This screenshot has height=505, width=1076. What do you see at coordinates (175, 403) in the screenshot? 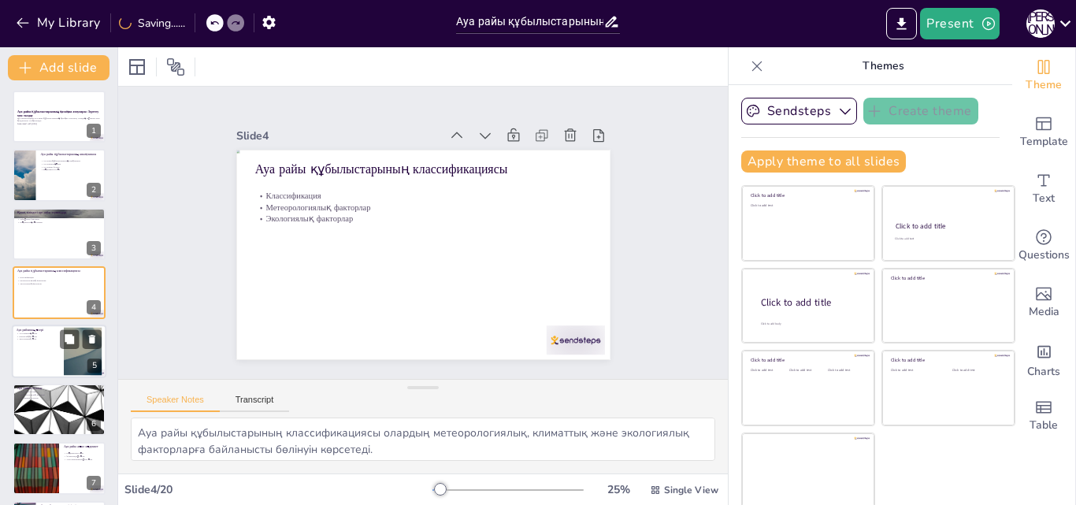
I see `button: Speaker Notes` at bounding box center [175, 403].